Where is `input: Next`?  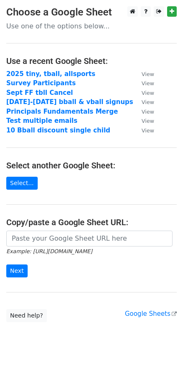
input: Next is located at coordinates (17, 271).